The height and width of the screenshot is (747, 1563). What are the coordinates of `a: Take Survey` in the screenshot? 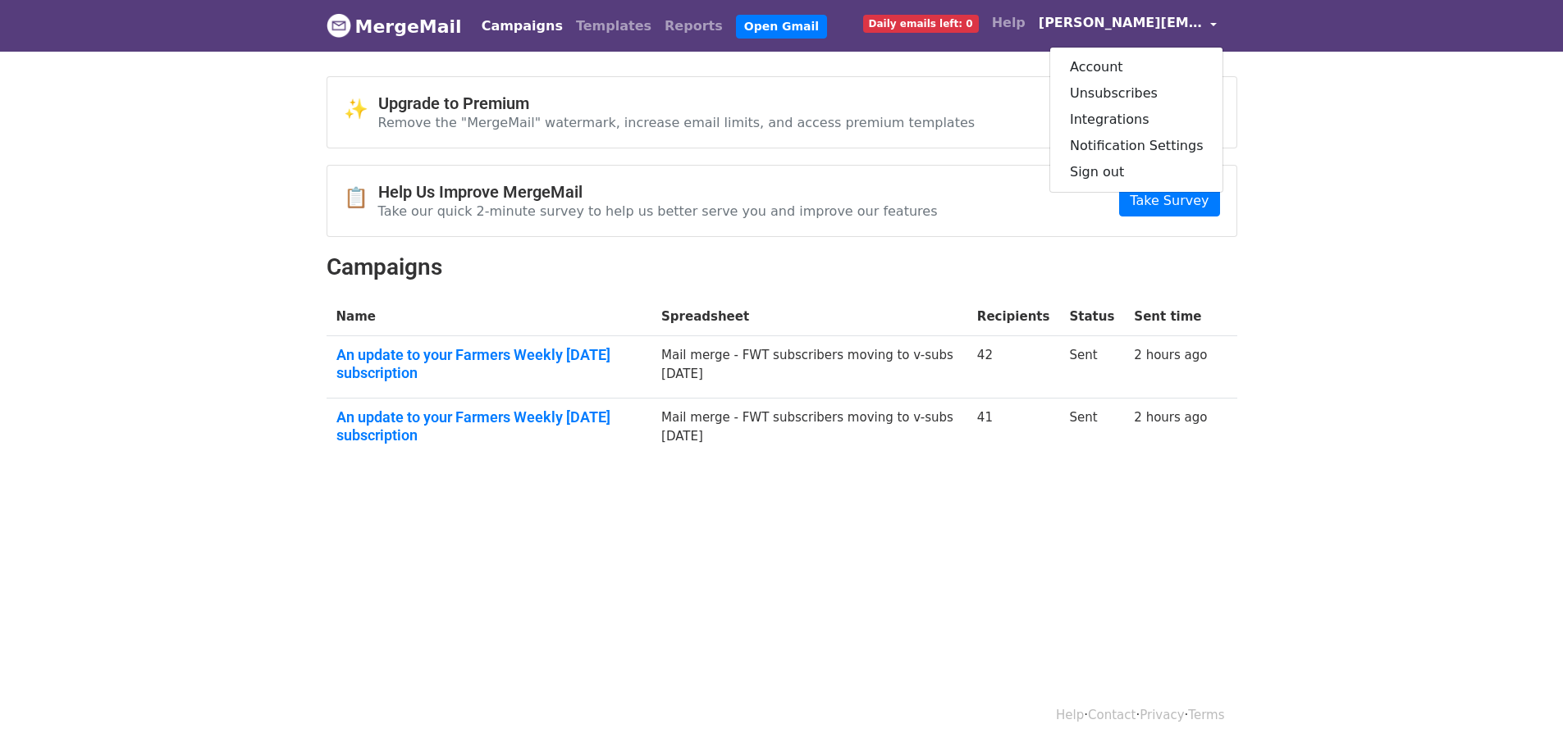 It's located at (1169, 201).